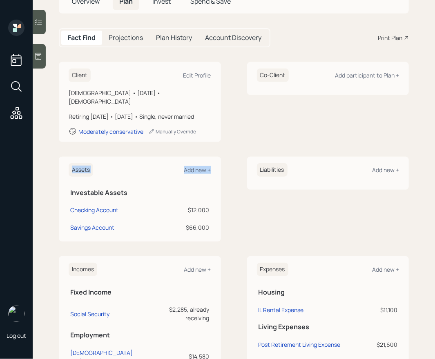  Describe the element at coordinates (16, 314) in the screenshot. I see `img: hunter_neumayer.jpg` at that location.